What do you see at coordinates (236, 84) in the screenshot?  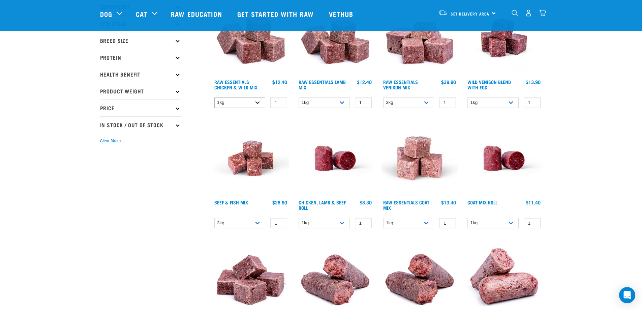 I see `a: Raw Essentials Chicken & Wild Mix` at bounding box center [236, 84].